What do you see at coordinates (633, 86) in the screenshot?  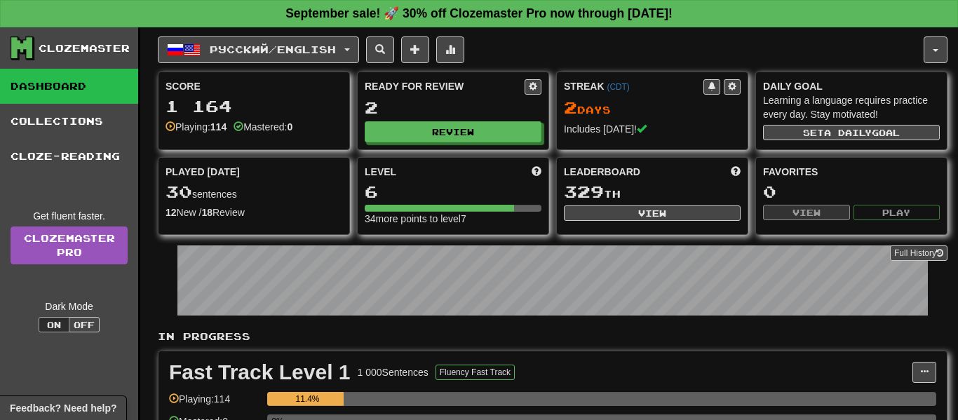 I see `div: Streak` at bounding box center [633, 86].